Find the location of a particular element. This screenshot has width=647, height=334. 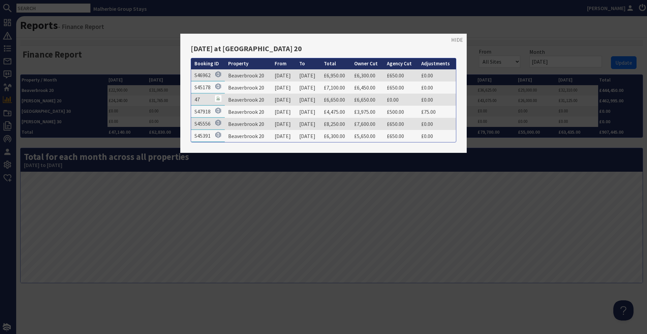

a: £5,650.00 is located at coordinates (365, 136).